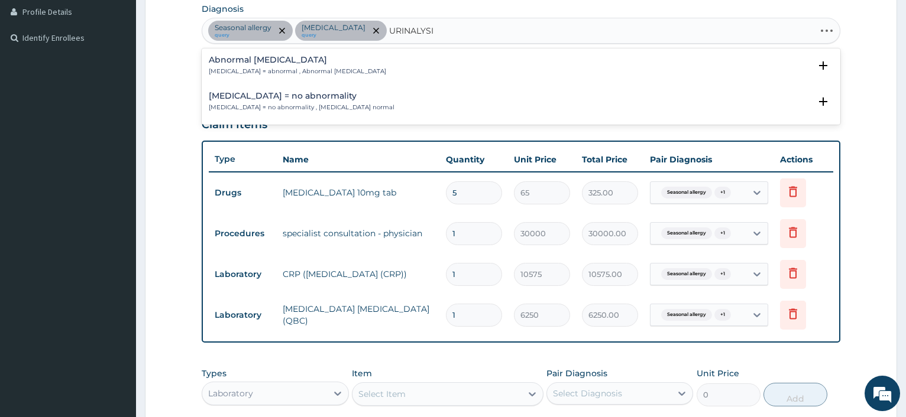 The image size is (906, 417). I want to click on th: Pair Diagnosis, so click(709, 160).